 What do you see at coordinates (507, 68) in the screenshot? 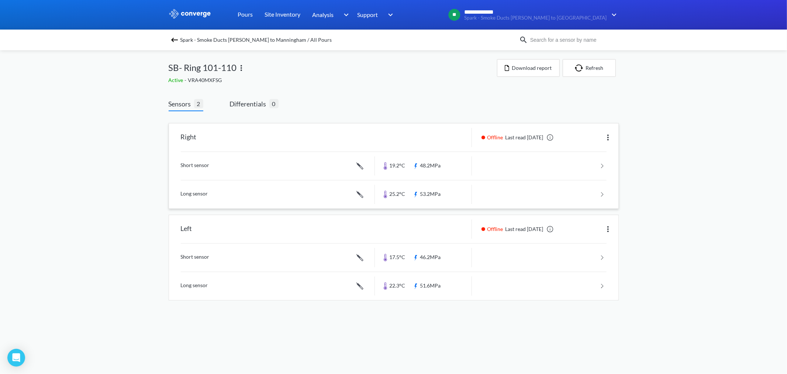
I see `img: icon-file.svg` at bounding box center [507, 68].